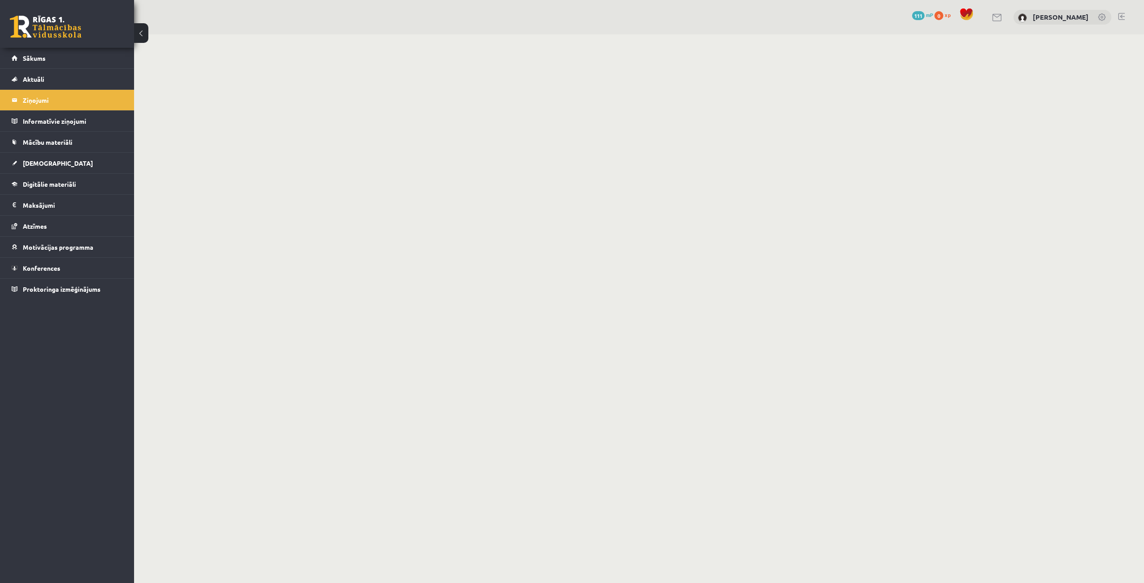 This screenshot has width=1144, height=583. What do you see at coordinates (67, 100) in the screenshot?
I see `a: Ziņojumi` at bounding box center [67, 100].